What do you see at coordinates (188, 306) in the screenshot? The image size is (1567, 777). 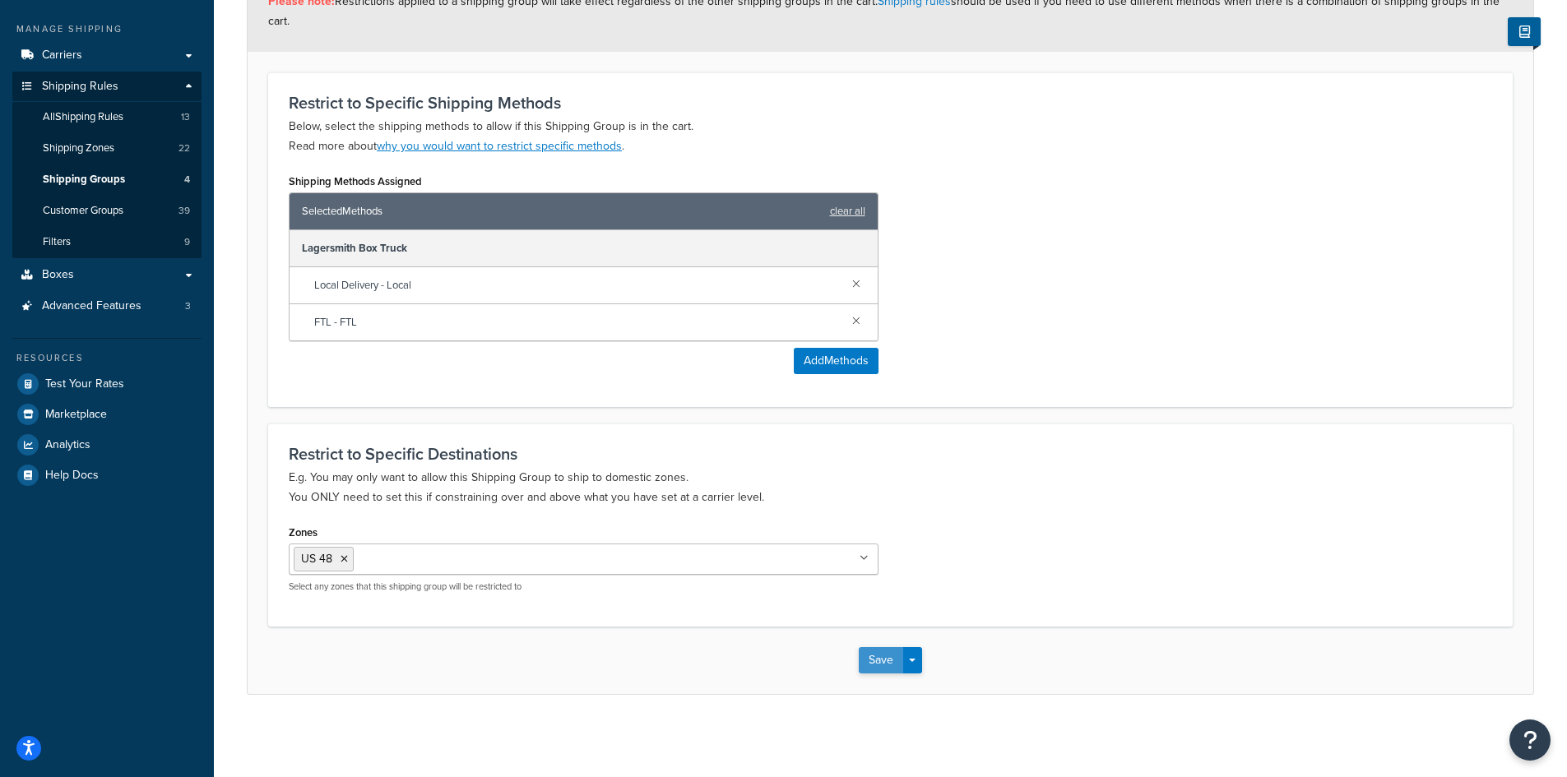 I see `span: 3` at bounding box center [188, 306].